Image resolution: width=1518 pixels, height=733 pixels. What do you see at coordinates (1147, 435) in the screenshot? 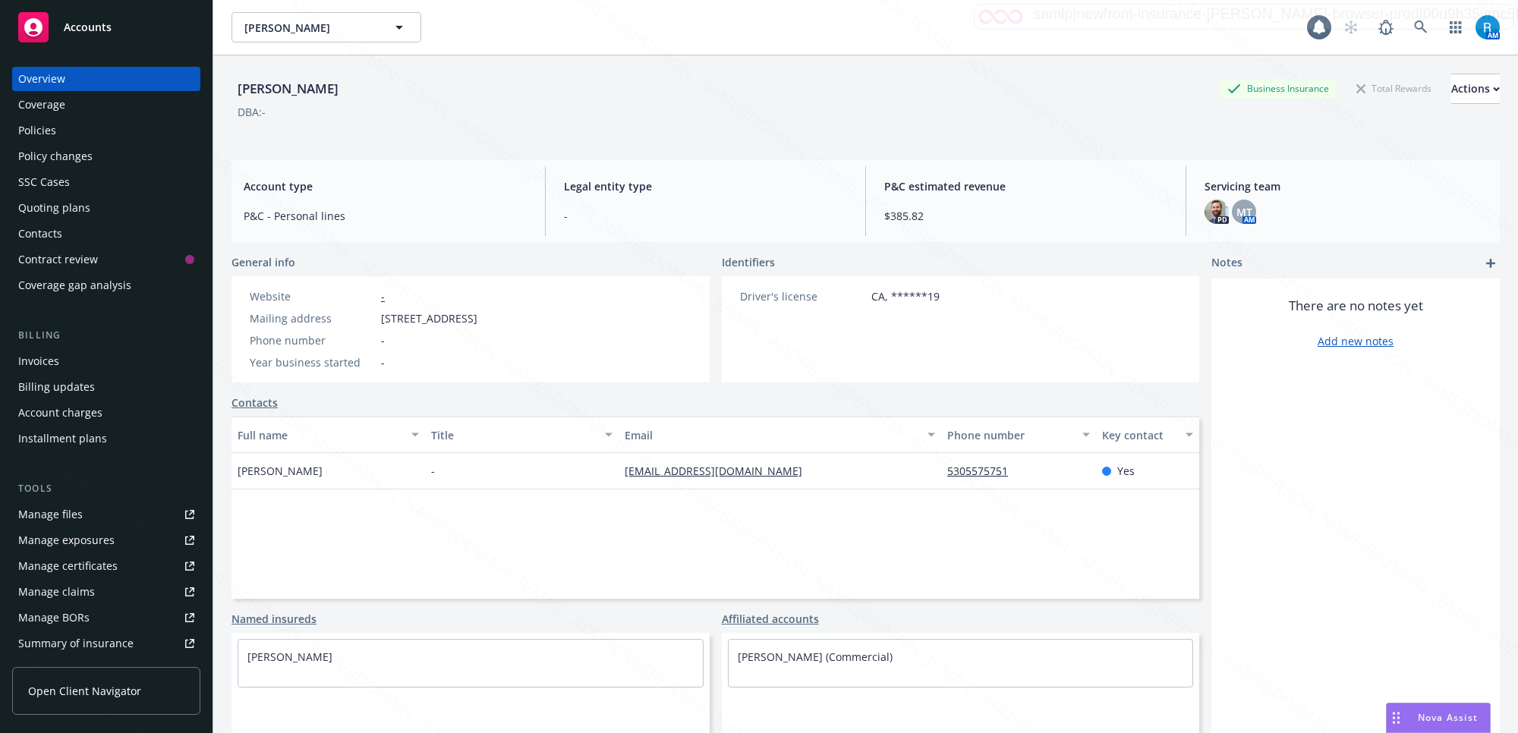
I see `button: Key contact` at bounding box center [1147, 435].